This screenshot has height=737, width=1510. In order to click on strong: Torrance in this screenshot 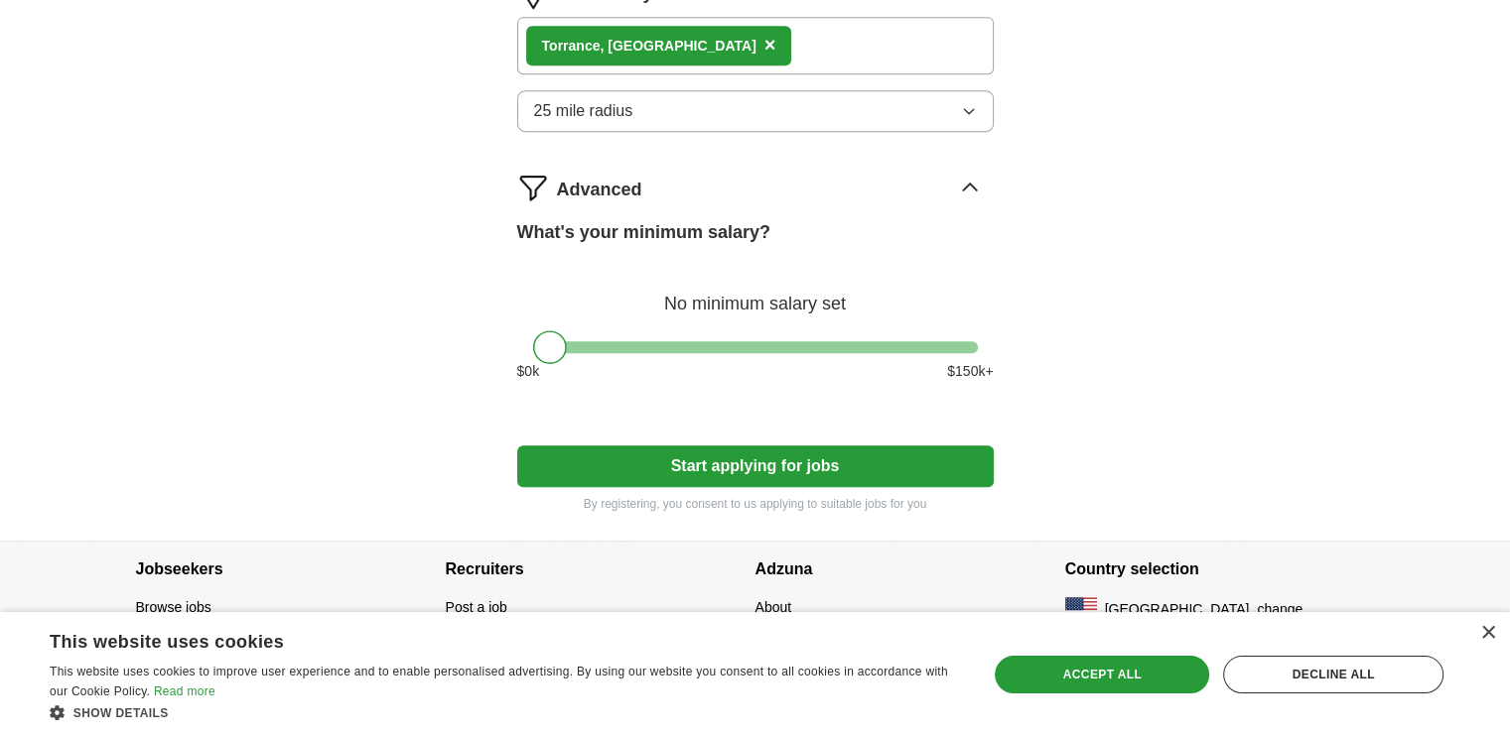, I will do `click(571, 46)`.